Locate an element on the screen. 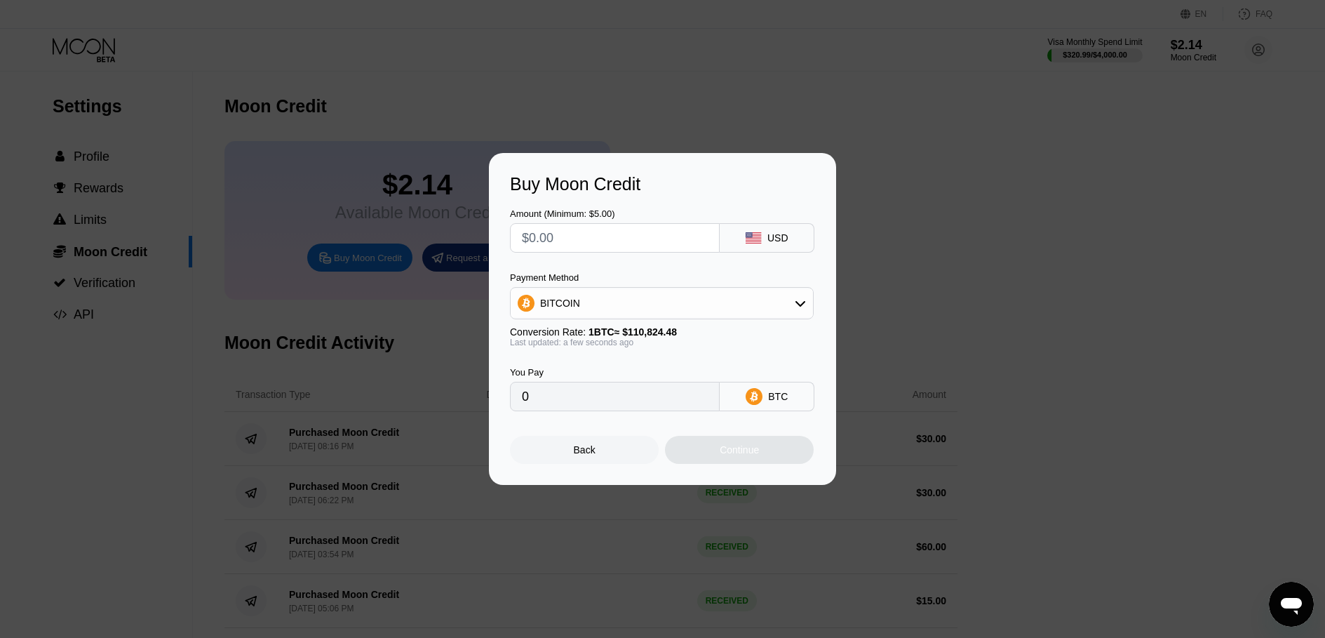 This screenshot has width=1325, height=638. div: USD is located at coordinates (778, 238).